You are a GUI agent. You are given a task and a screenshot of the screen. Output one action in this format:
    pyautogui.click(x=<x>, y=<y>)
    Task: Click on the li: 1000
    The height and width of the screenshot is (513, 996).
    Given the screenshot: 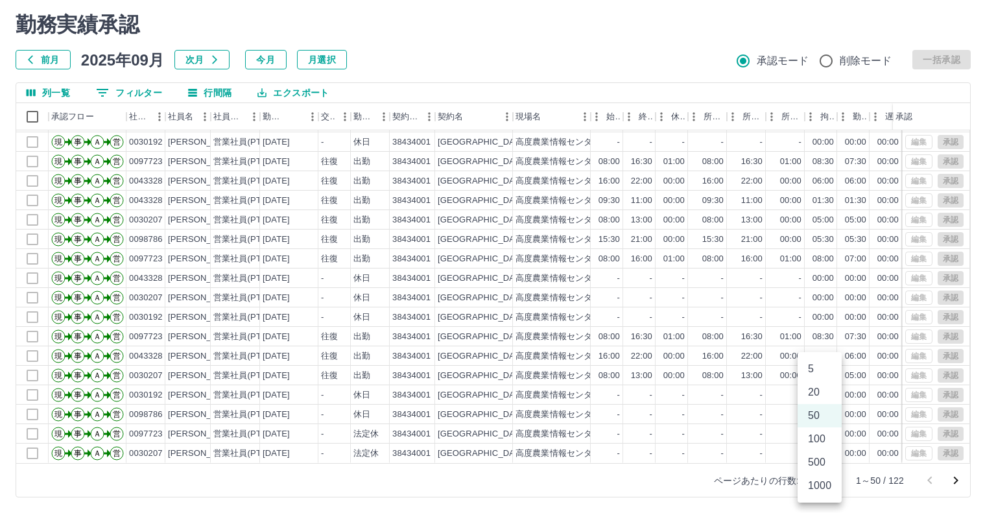 What is the action you would take?
    pyautogui.click(x=820, y=486)
    